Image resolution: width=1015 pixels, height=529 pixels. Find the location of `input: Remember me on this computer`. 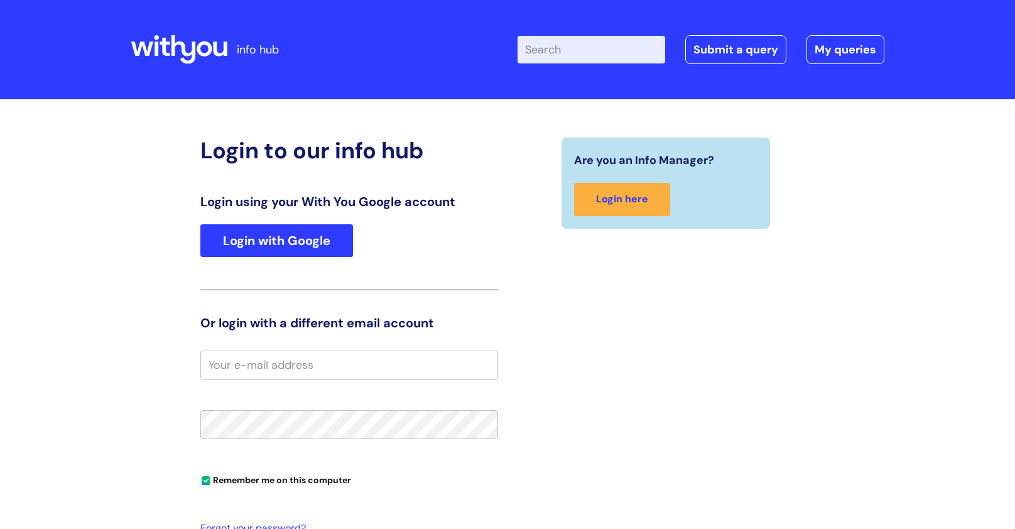

input: Remember me on this computer is located at coordinates (205, 480).